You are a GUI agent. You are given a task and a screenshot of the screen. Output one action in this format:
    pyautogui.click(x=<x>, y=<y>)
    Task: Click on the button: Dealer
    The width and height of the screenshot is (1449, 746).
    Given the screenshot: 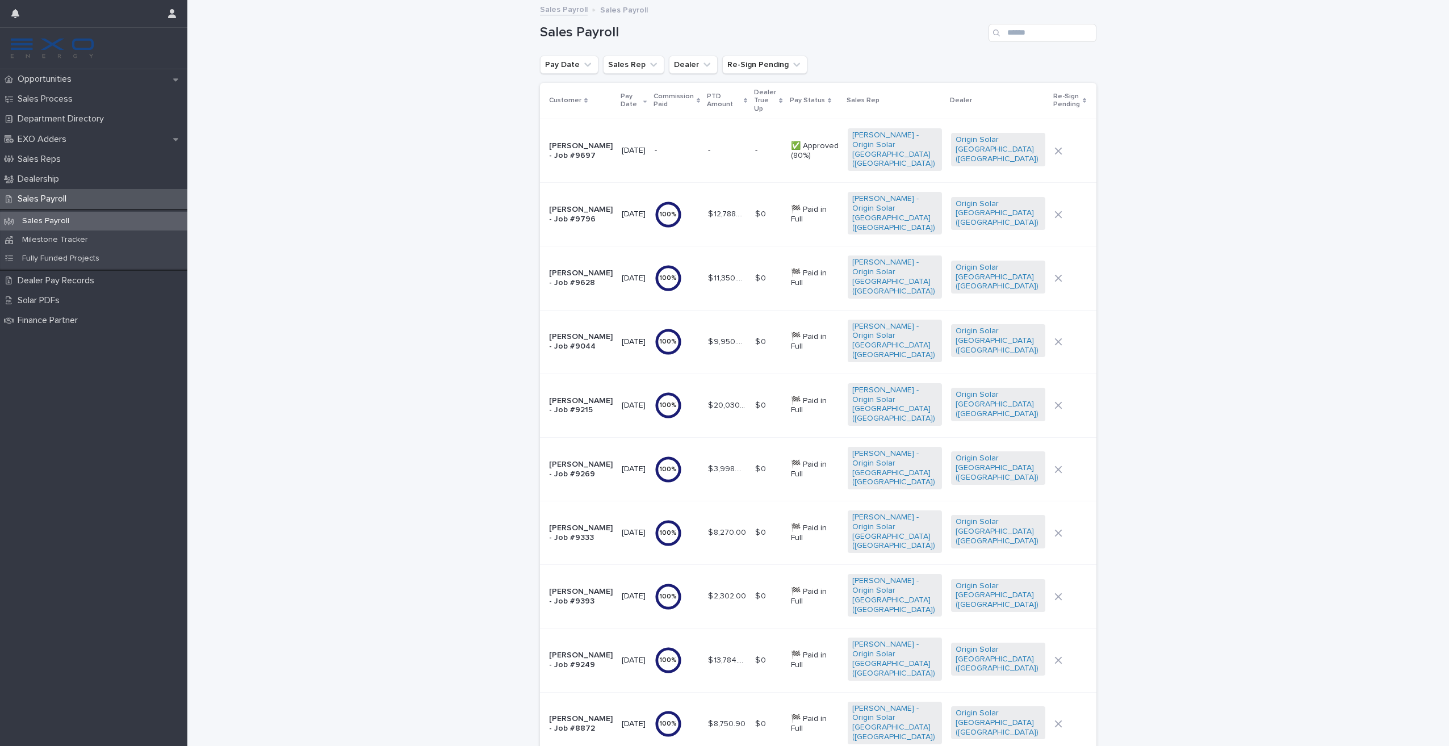 What is the action you would take?
    pyautogui.click(x=693, y=65)
    